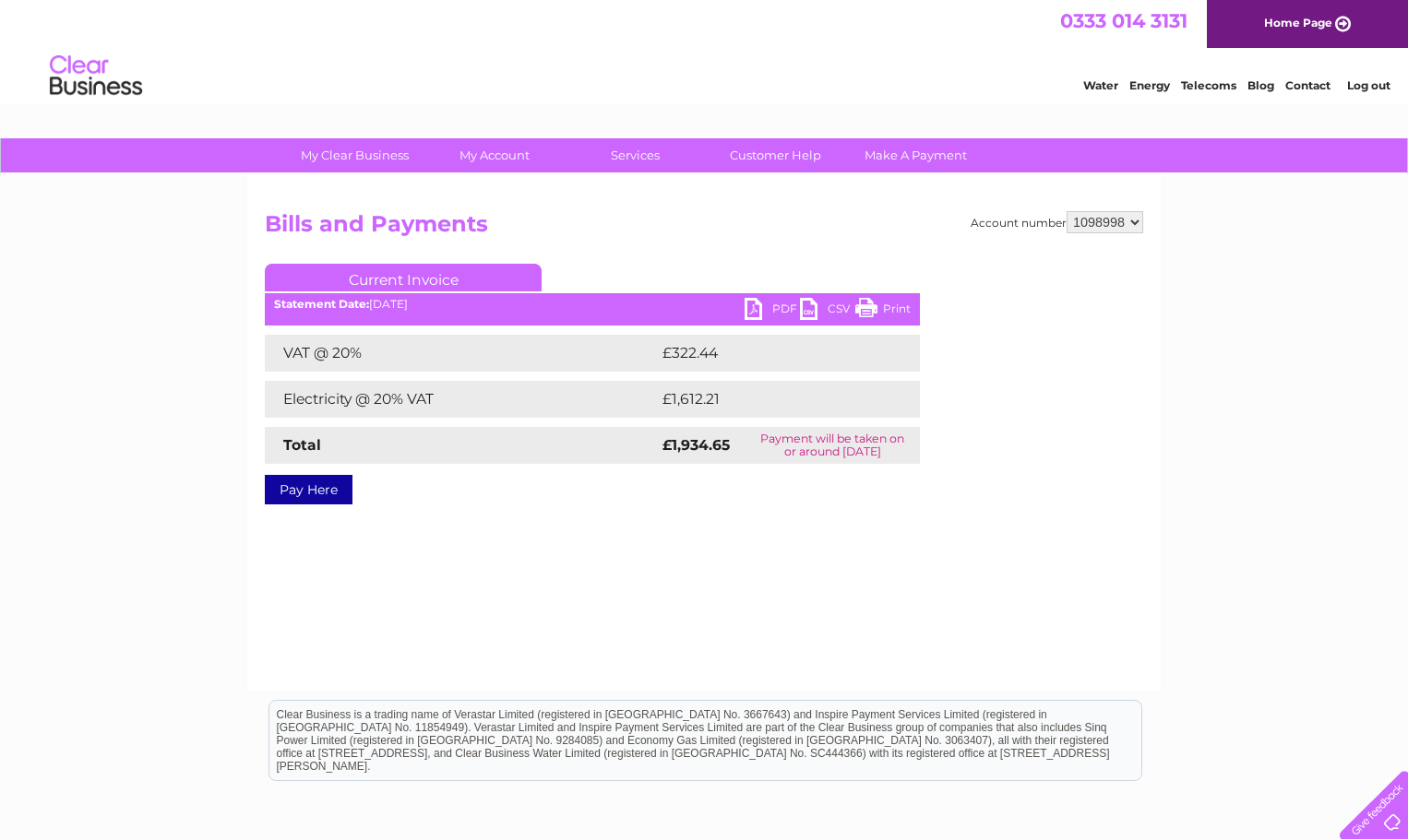 Image resolution: width=1408 pixels, height=840 pixels. What do you see at coordinates (915, 155) in the screenshot?
I see `a: Make A Payment` at bounding box center [915, 155].